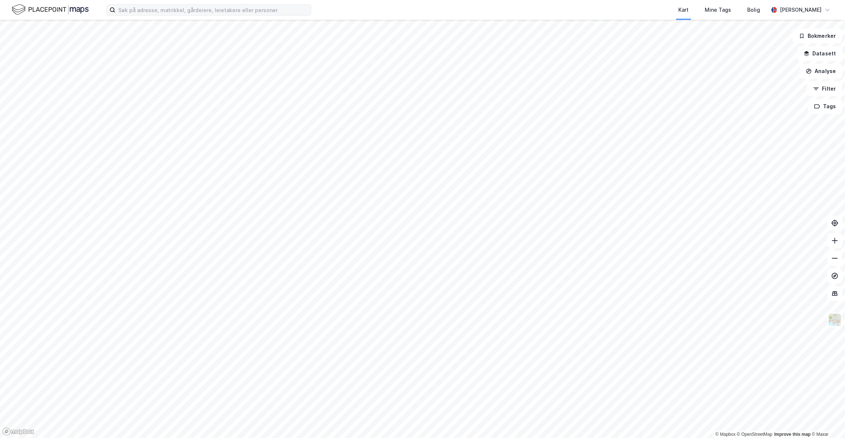 This screenshot has height=438, width=845. I want to click on div: Kart, so click(684, 10).